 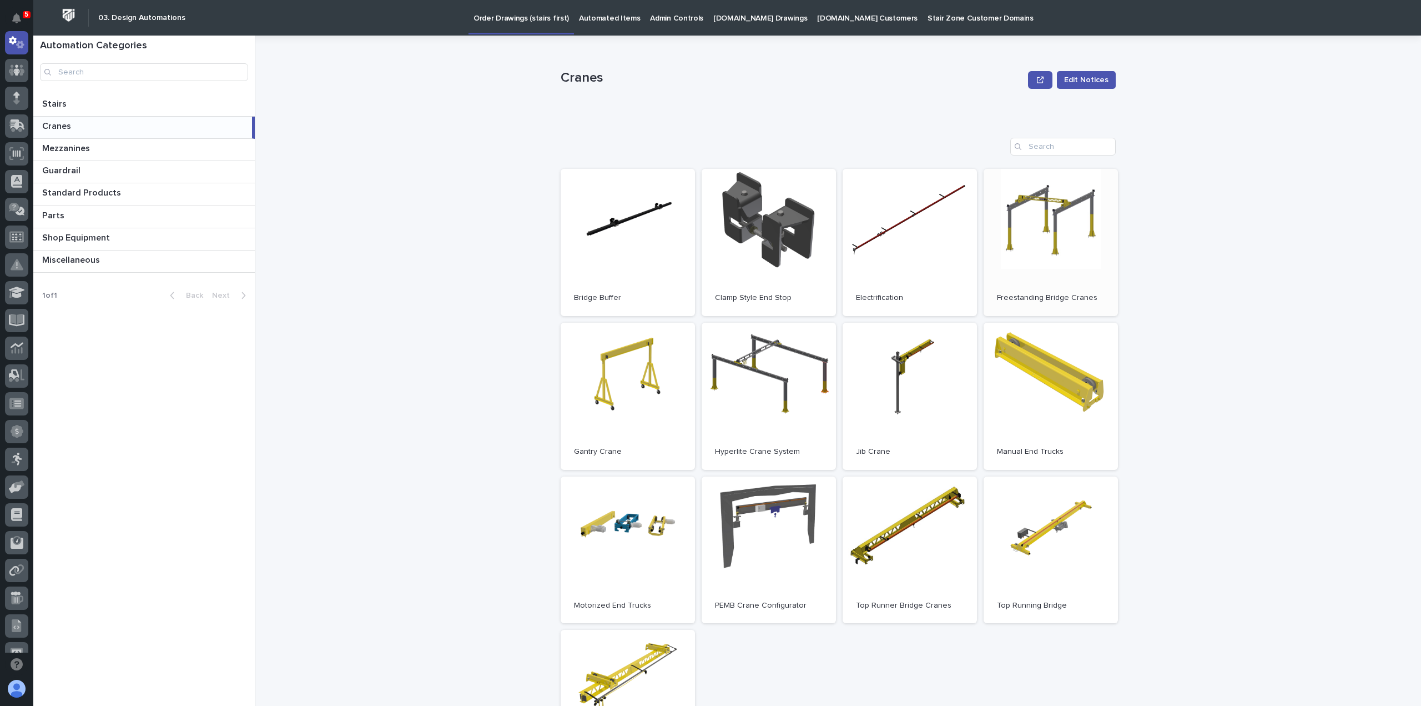 What do you see at coordinates (910, 396) in the screenshot?
I see `a: Jib Crane` at bounding box center [910, 396].